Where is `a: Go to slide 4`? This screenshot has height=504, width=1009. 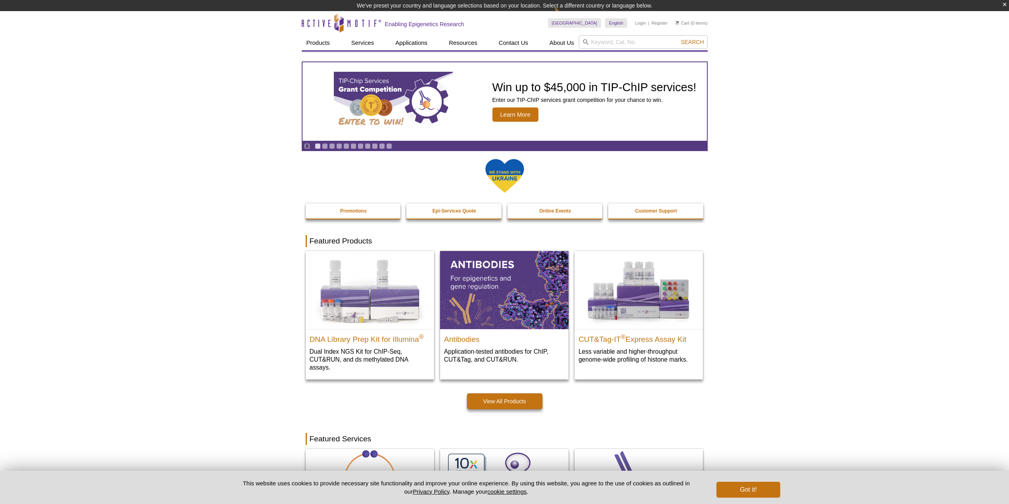
a: Go to slide 4 is located at coordinates (339, 146).